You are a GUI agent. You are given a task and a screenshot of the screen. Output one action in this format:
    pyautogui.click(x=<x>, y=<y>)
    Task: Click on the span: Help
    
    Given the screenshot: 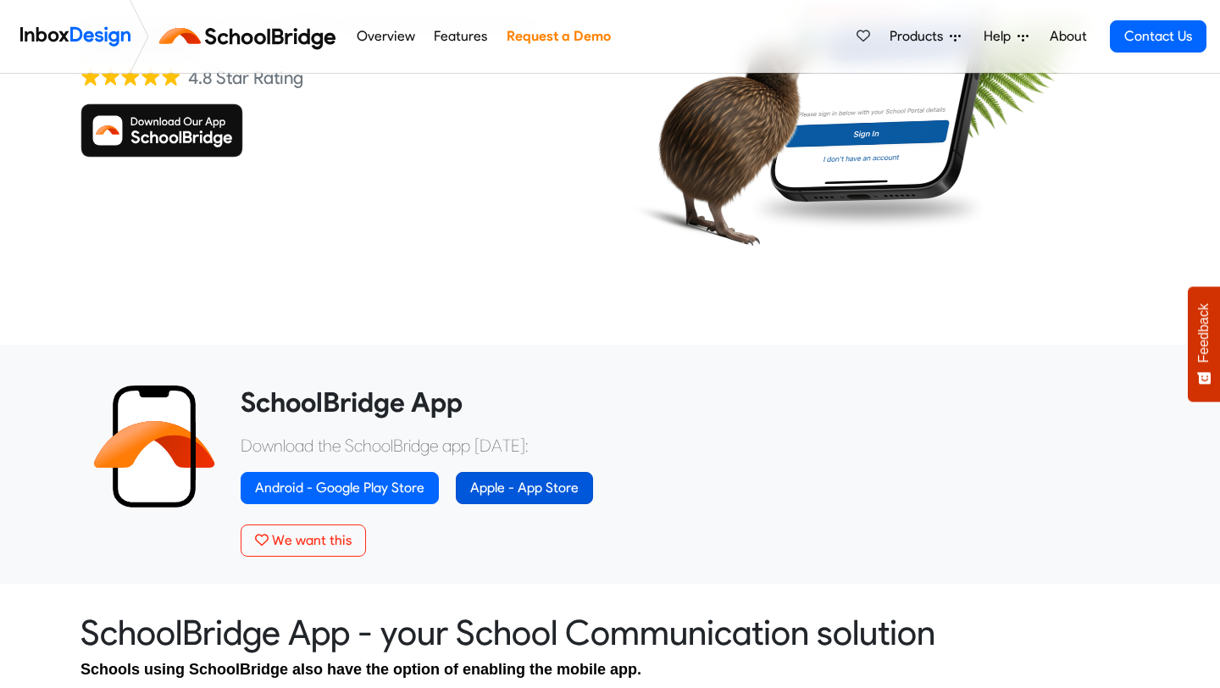 What is the action you would take?
    pyautogui.click(x=1000, y=36)
    